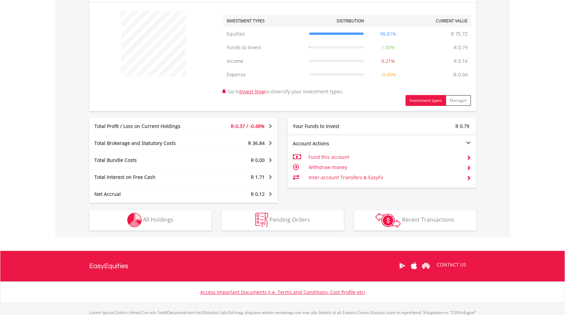 The image size is (565, 315). Describe the element at coordinates (440, 21) in the screenshot. I see `th: Current Value` at that location.